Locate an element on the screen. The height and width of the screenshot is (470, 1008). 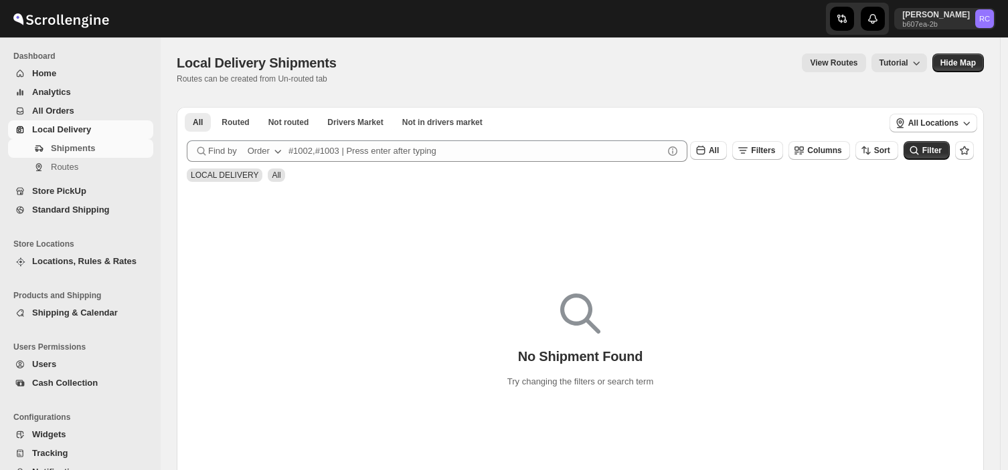
button: Tutorial is located at coordinates (899, 63).